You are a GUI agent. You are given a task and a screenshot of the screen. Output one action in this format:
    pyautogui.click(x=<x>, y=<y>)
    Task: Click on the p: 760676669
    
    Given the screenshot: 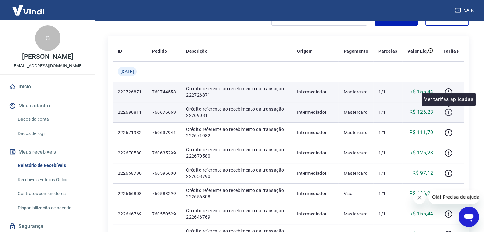 What is the action you would take?
    pyautogui.click(x=164, y=112)
    